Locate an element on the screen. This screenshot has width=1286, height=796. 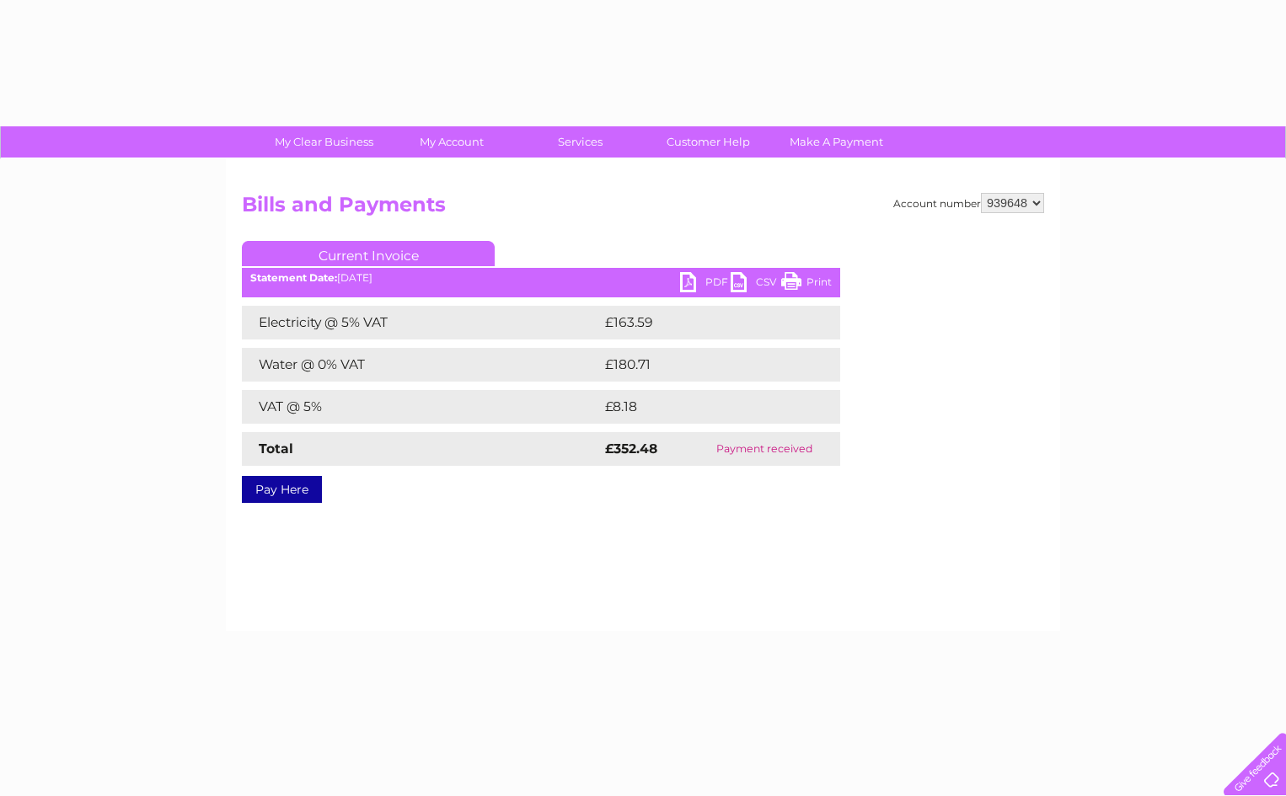
a: Current Invoice is located at coordinates (368, 254).